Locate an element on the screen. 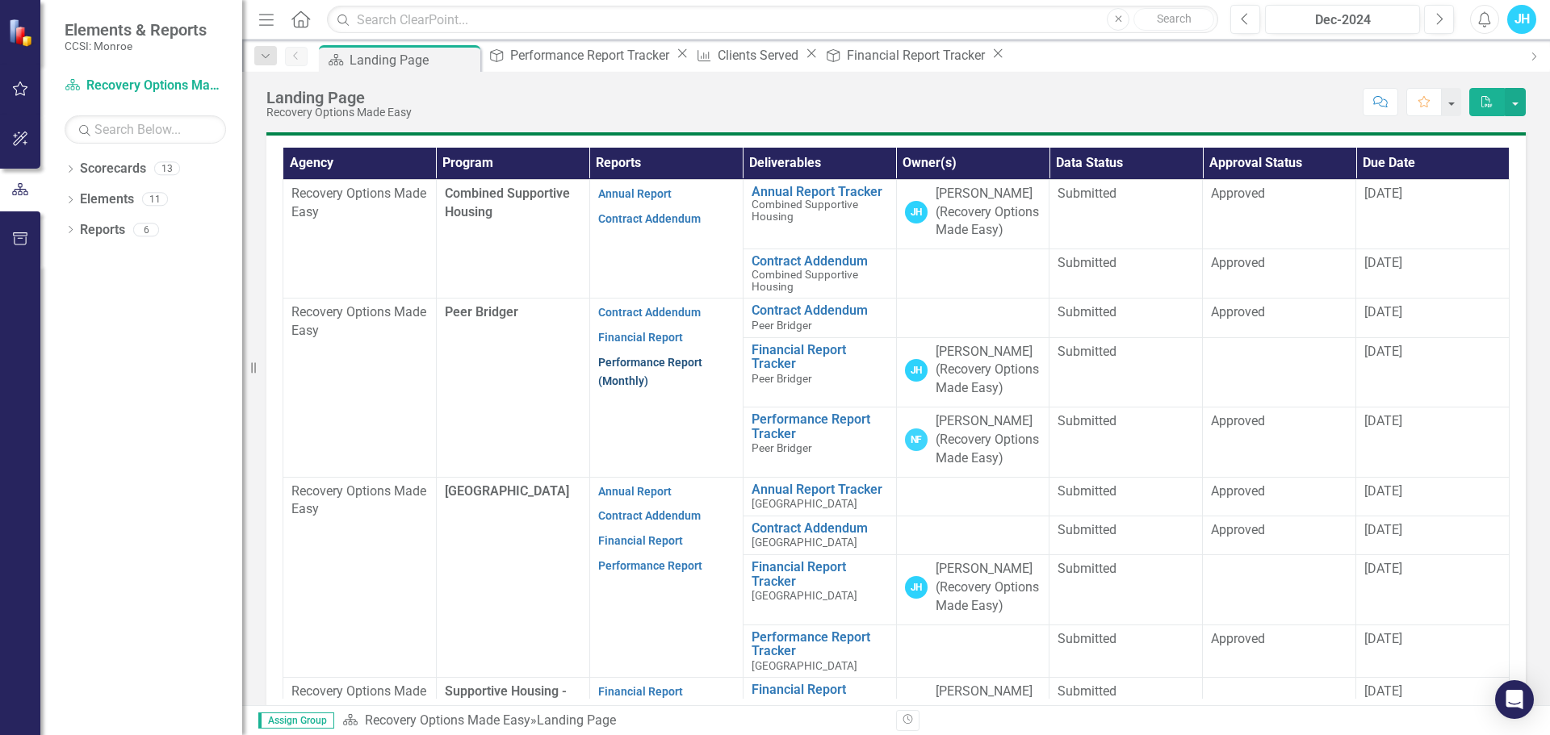  span: Assign Group is located at coordinates (296, 721).